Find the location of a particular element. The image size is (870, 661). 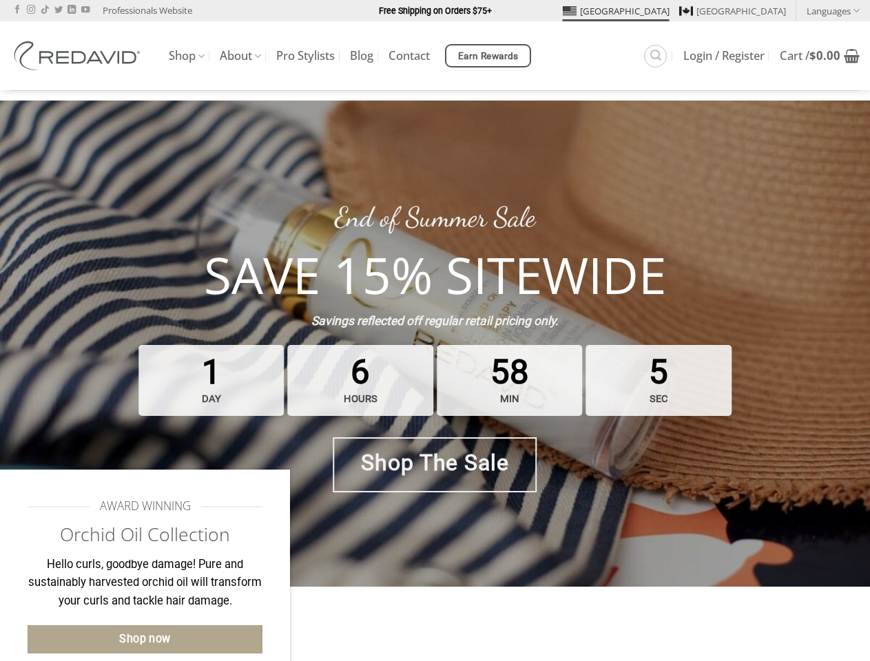

span: Cart / is located at coordinates (810, 56).